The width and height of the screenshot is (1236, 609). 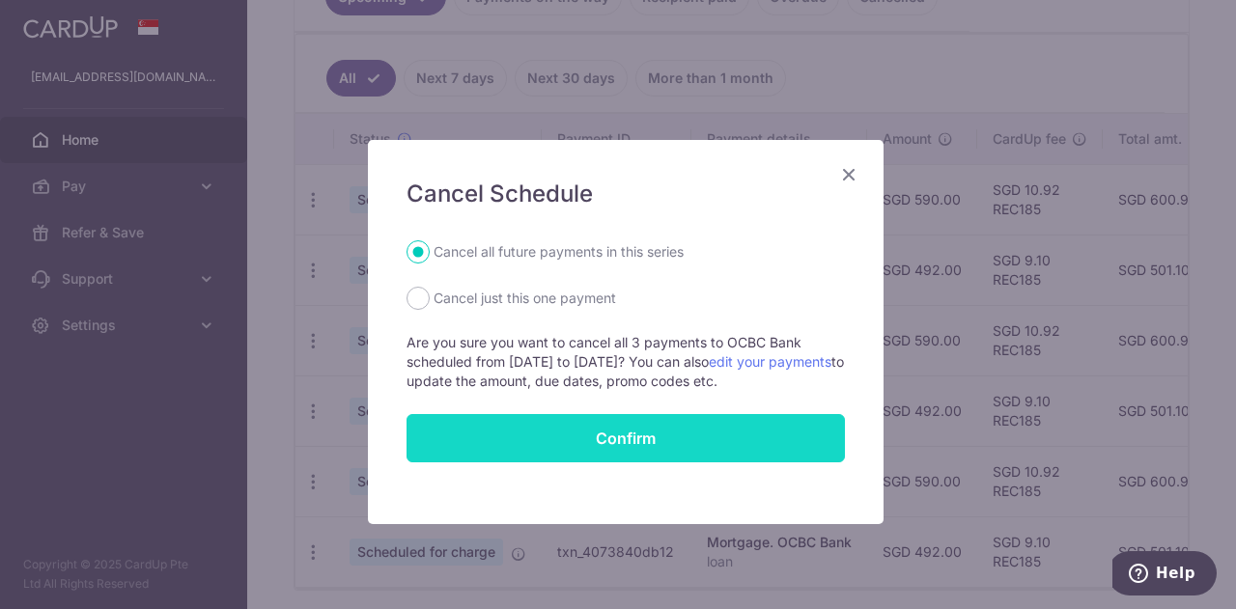 What do you see at coordinates (626, 438) in the screenshot?
I see `button: Confirm` at bounding box center [626, 438].